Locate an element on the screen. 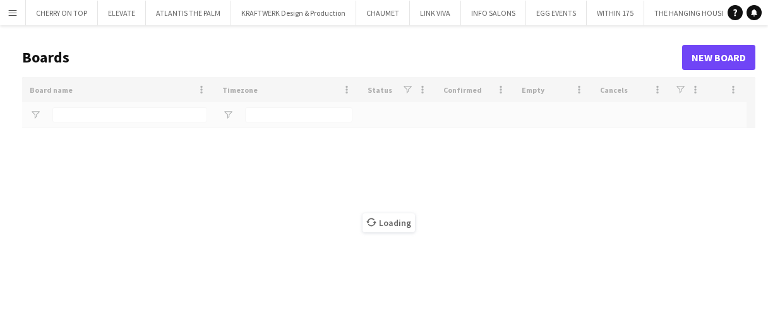  button: KRAFTWERK Design & Production is located at coordinates (294, 13).